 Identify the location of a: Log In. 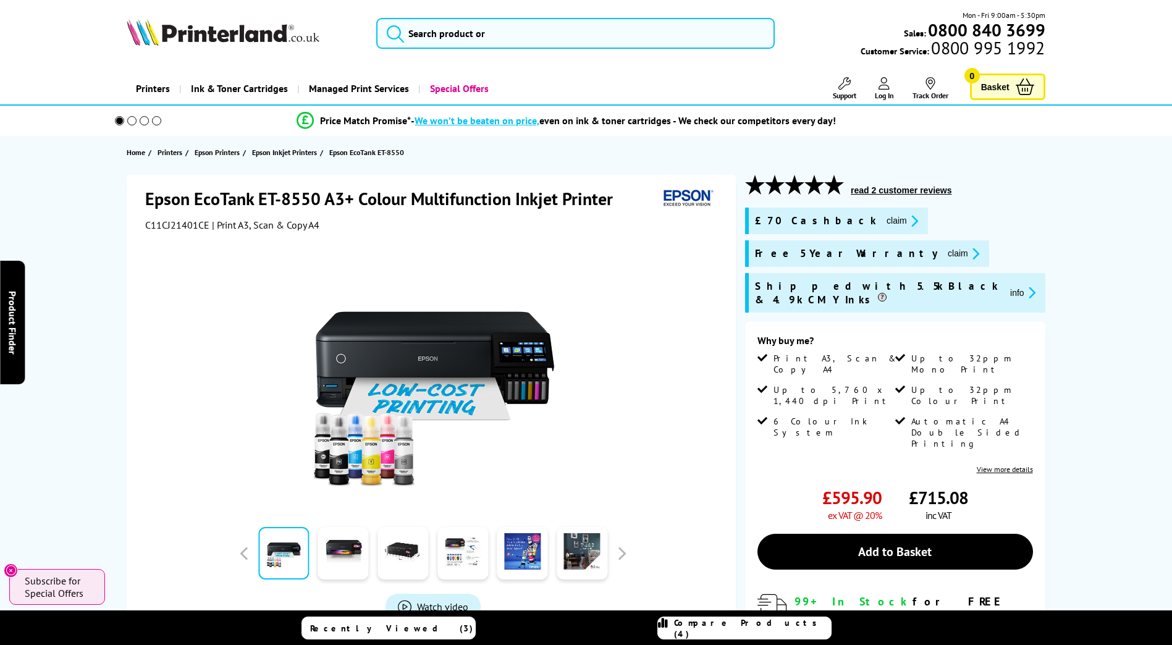
(884, 88).